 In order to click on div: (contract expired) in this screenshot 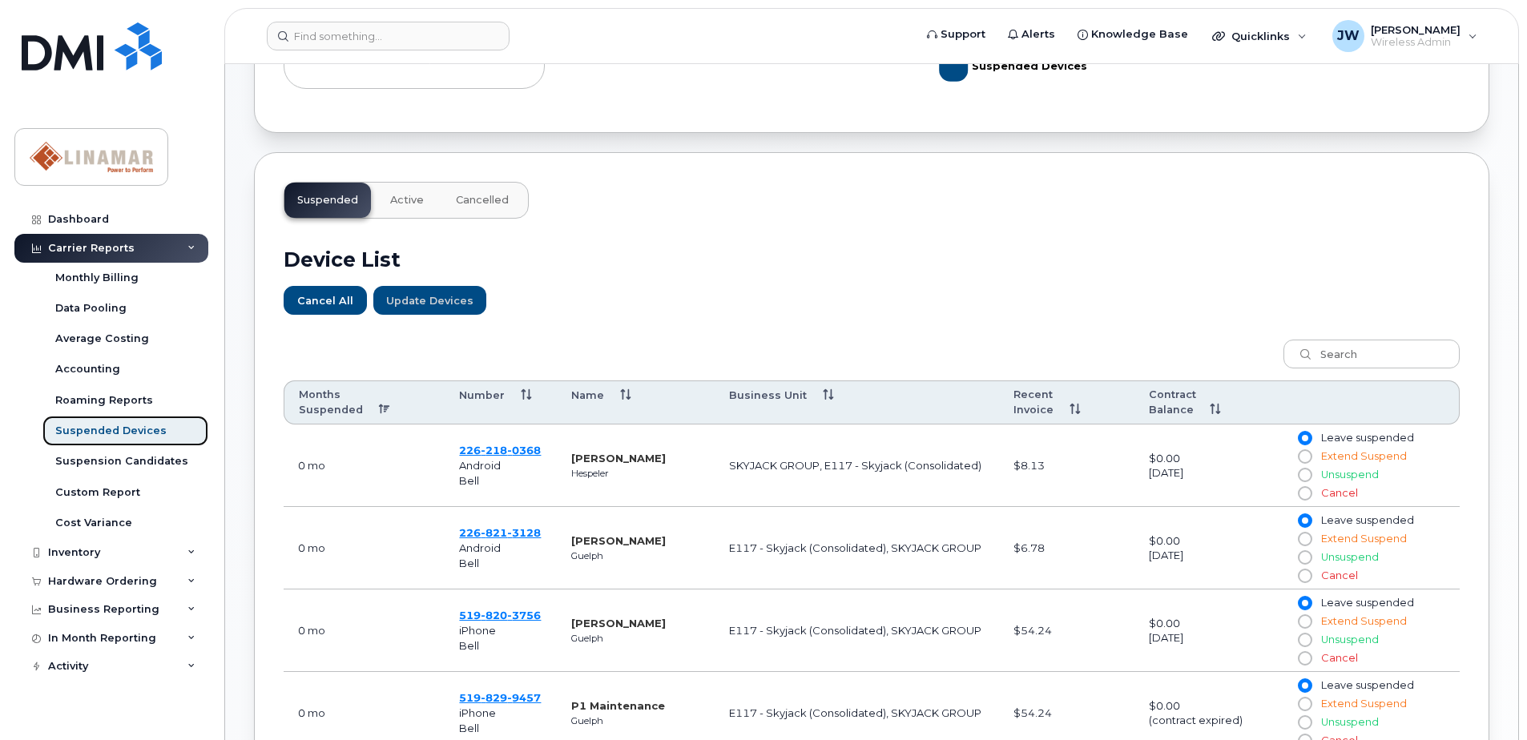, I will do `click(1209, 720)`.